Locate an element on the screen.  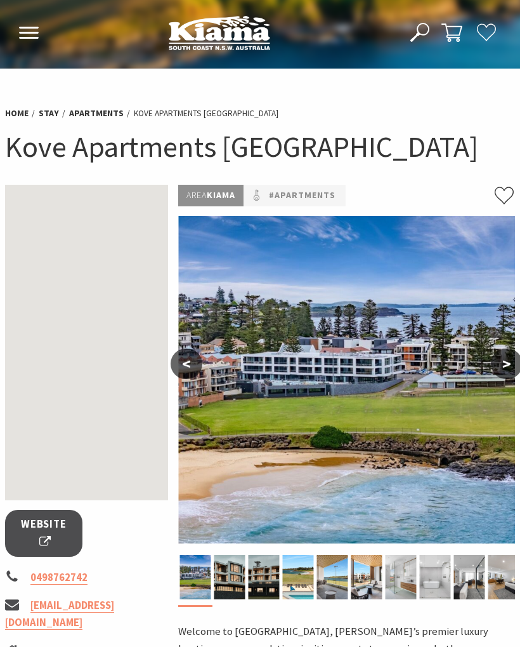
p: Kiama is located at coordinates (211, 195).